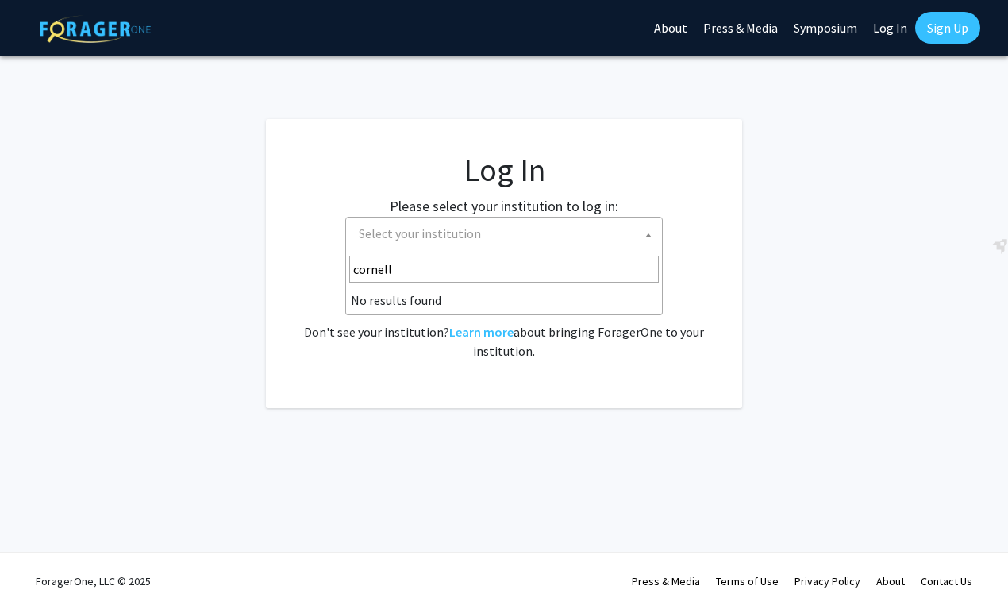  Describe the element at coordinates (747, 581) in the screenshot. I see `a: Terms of Use` at that location.